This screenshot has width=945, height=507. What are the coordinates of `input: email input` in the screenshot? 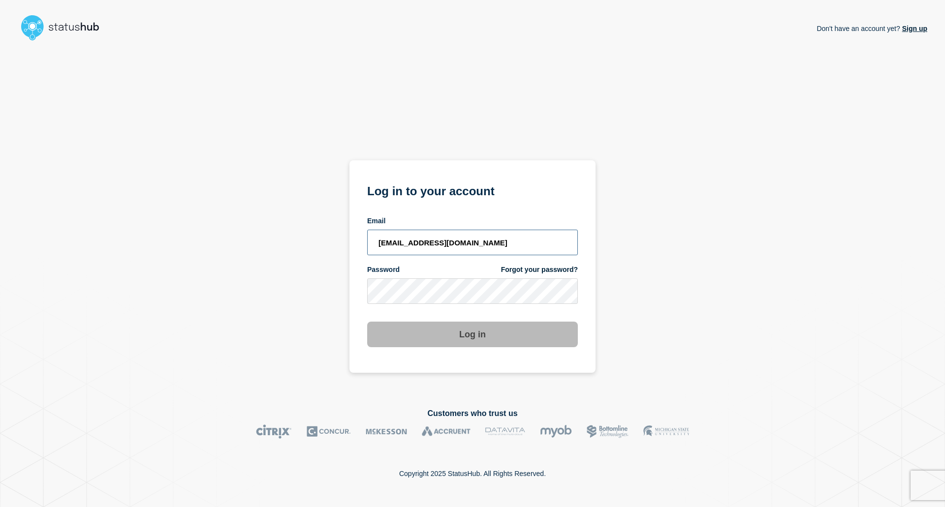 It's located at (472, 243).